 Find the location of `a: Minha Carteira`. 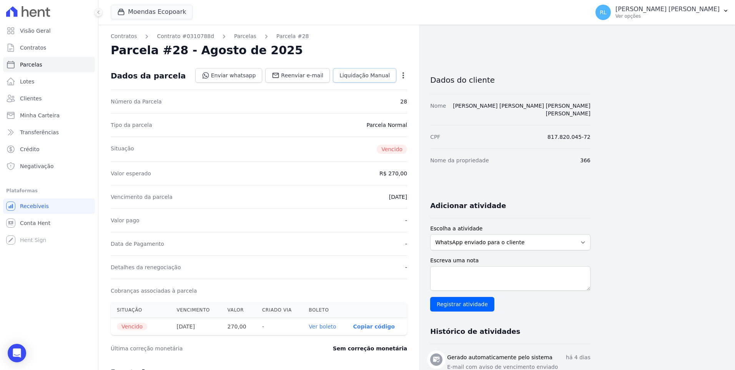

a: Minha Carteira is located at coordinates (49, 115).